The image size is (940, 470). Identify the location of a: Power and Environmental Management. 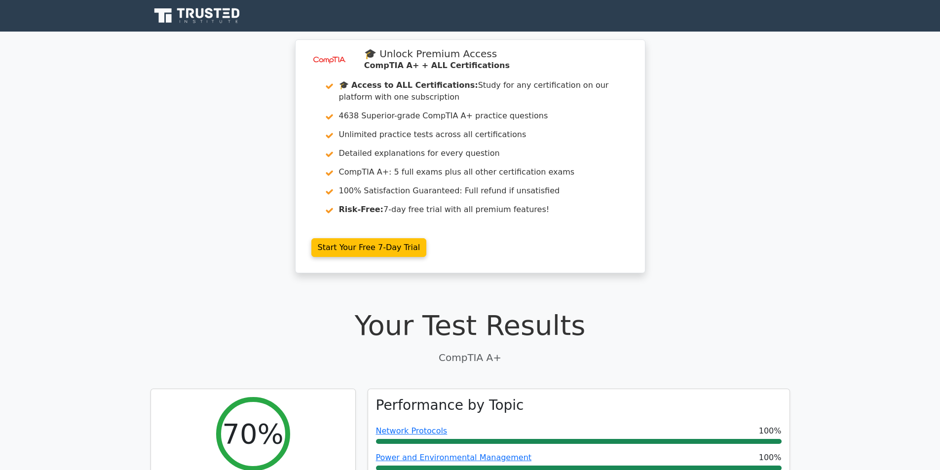
(454, 457).